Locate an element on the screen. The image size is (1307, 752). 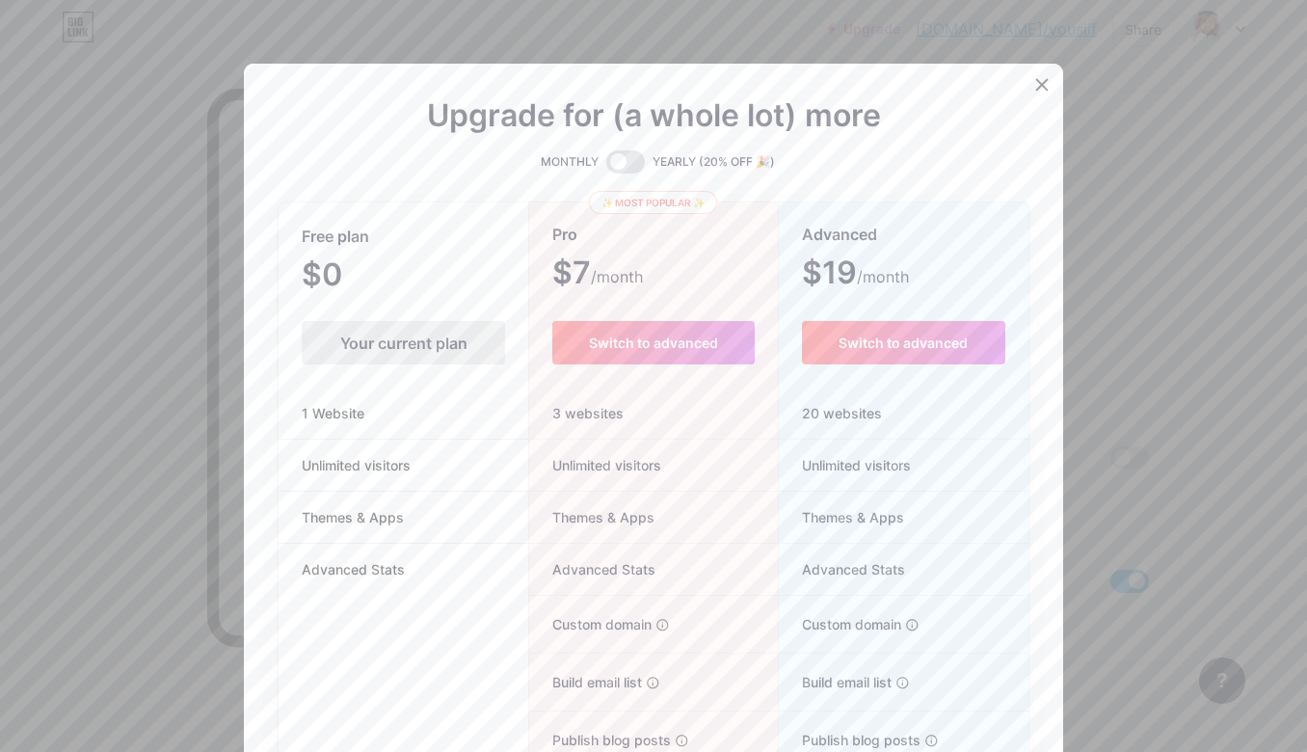
span: YEARLY (20% OFF 🎉) is located at coordinates (713, 162).